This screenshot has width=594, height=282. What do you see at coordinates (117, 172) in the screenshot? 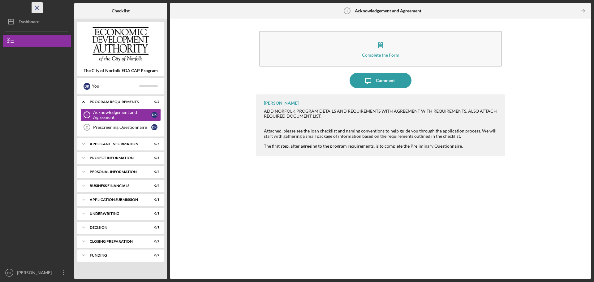
I see `div: Personal Information` at bounding box center [117, 172].